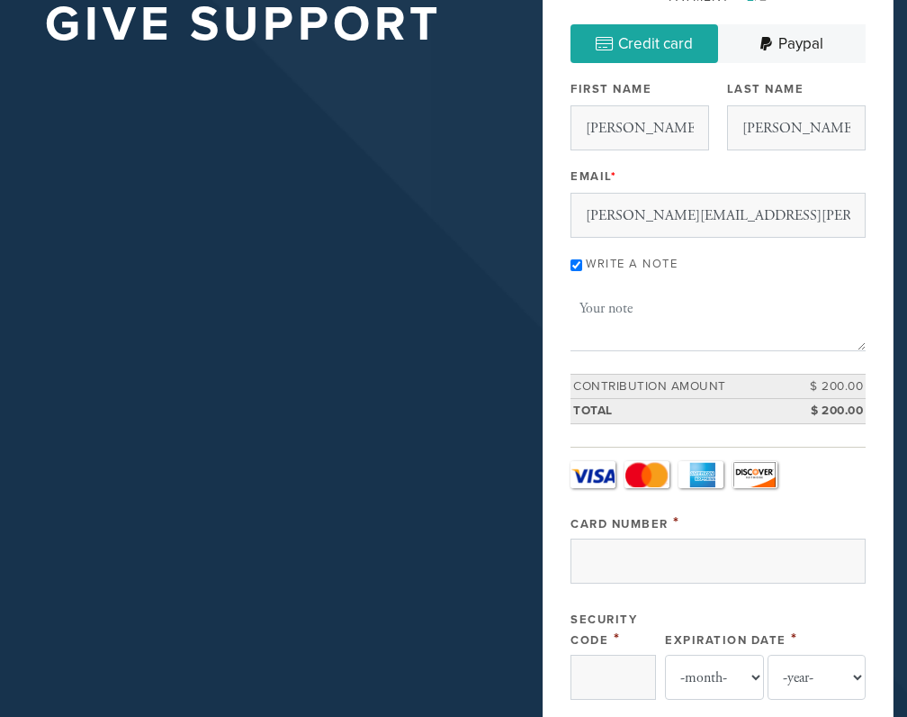 This screenshot has height=717, width=907. I want to click on select: Expiration Date year, so click(817, 677).